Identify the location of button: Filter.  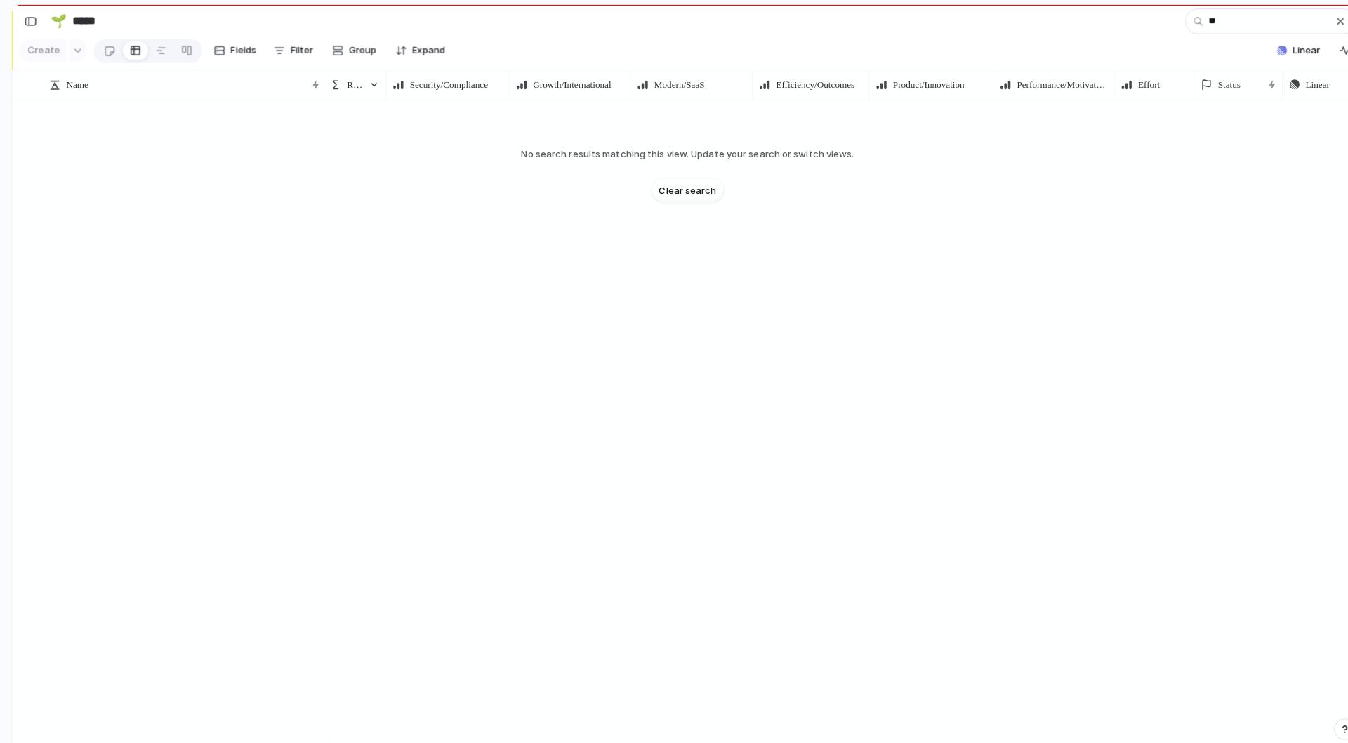
(289, 50).